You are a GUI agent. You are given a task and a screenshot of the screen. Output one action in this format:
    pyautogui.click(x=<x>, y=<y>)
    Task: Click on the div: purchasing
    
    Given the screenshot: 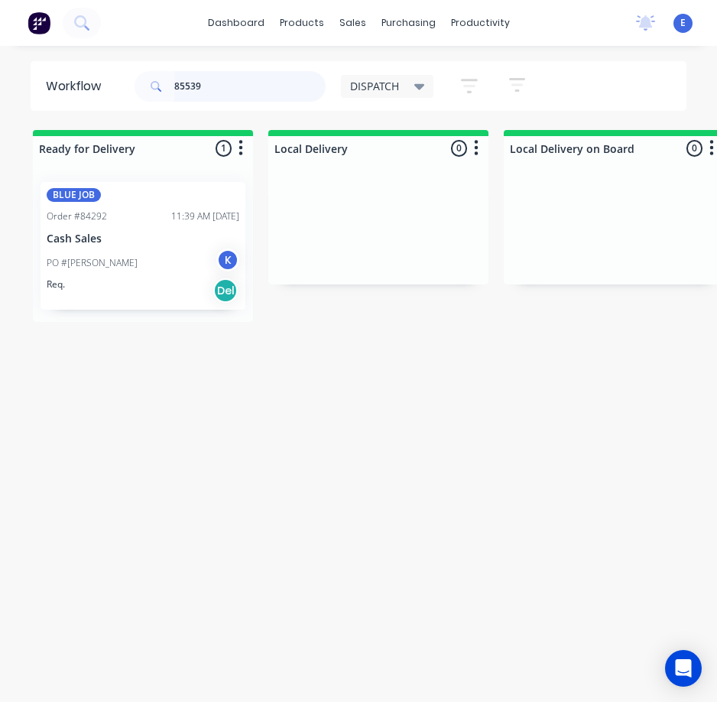 What is the action you would take?
    pyautogui.click(x=408, y=23)
    